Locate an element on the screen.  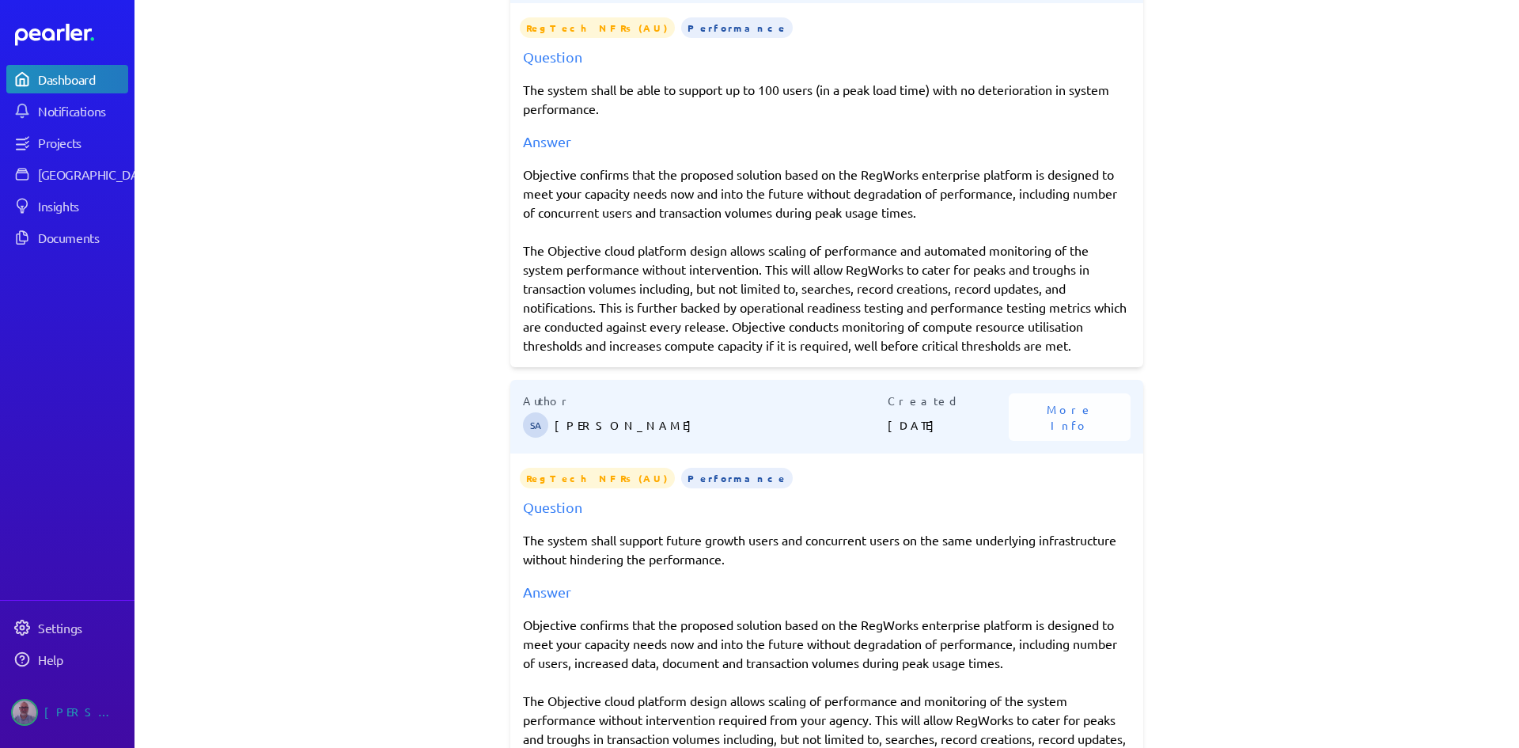
p: Author is located at coordinates (705, 400).